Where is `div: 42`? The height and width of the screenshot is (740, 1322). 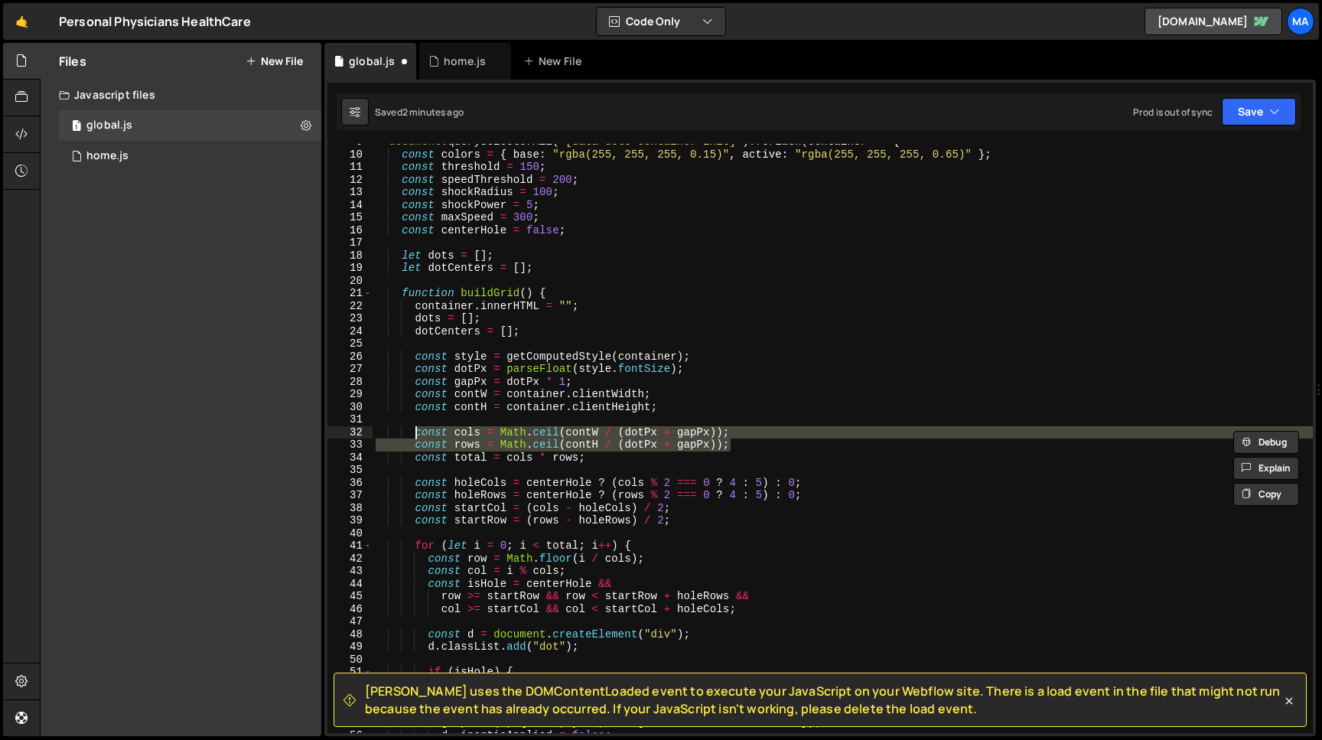 div: 42 is located at coordinates (350, 559).